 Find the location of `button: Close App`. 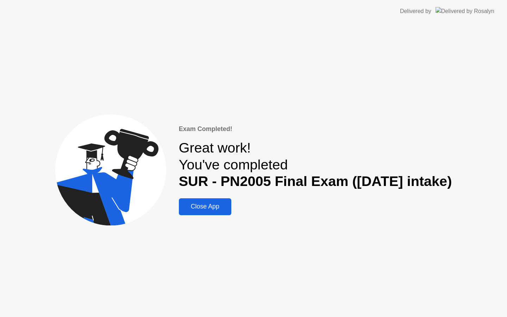

button: Close App is located at coordinates (205, 207).